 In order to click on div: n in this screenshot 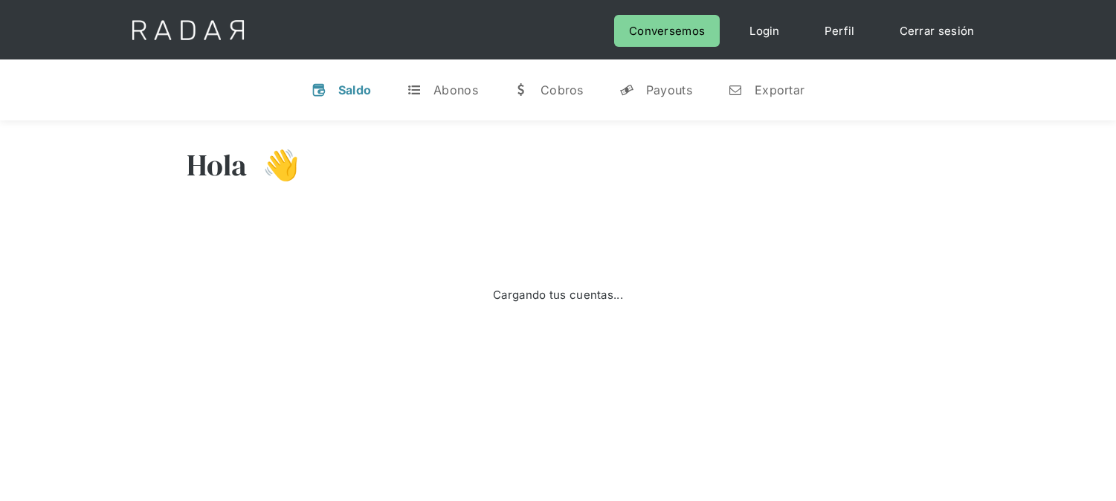, I will do `click(735, 90)`.